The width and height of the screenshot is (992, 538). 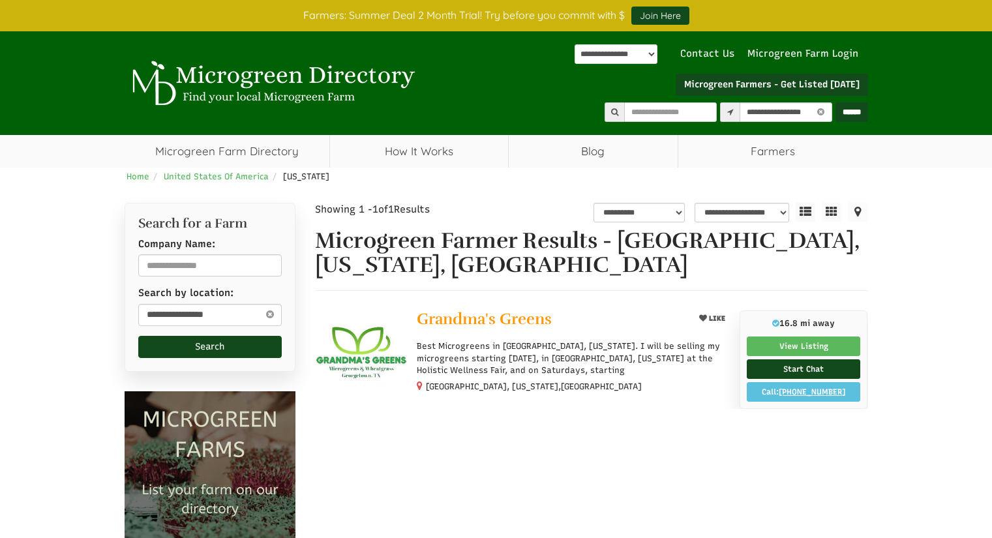 I want to click on a: How It Works, so click(x=419, y=151).